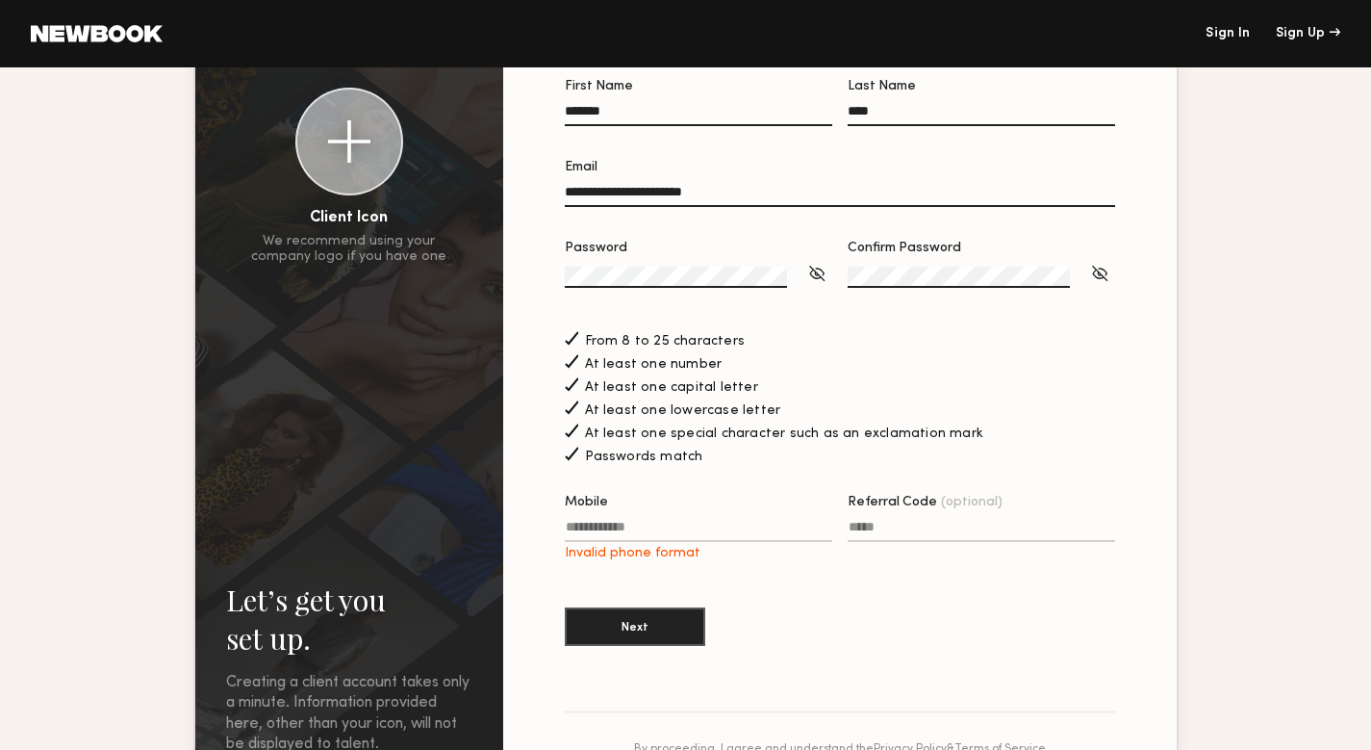 The width and height of the screenshot is (1371, 750). I want to click on span: From 8 to 25 characters, so click(665, 342).